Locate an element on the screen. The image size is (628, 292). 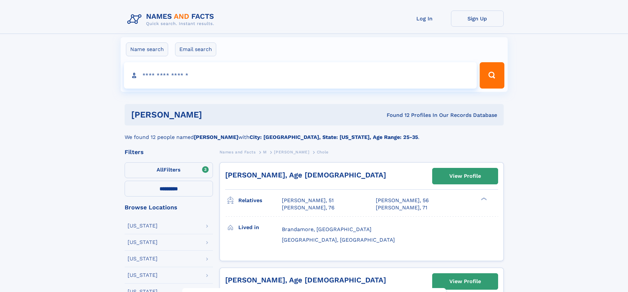
label: Email search is located at coordinates (195, 49).